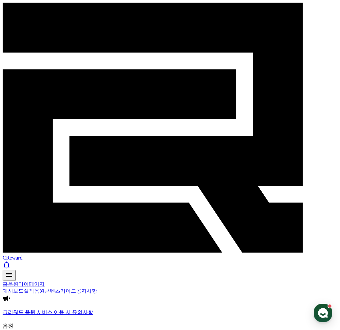 This screenshot has width=340, height=330. Describe the element at coordinates (13, 291) in the screenshot. I see `a: 대시보드` at that location.